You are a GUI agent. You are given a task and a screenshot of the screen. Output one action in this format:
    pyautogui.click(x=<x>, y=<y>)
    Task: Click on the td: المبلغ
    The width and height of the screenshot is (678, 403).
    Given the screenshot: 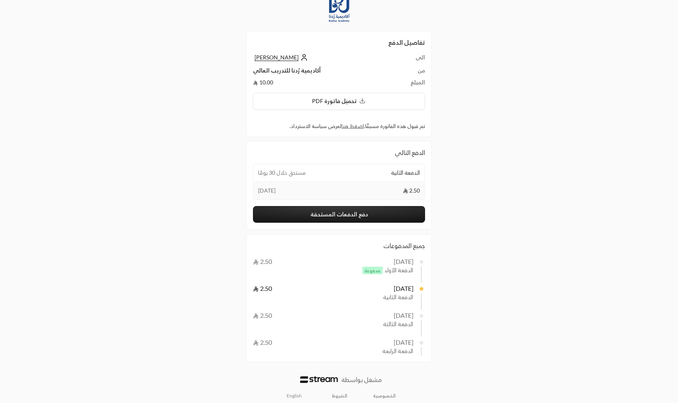 What is the action you would take?
    pyautogui.click(x=409, y=82)
    